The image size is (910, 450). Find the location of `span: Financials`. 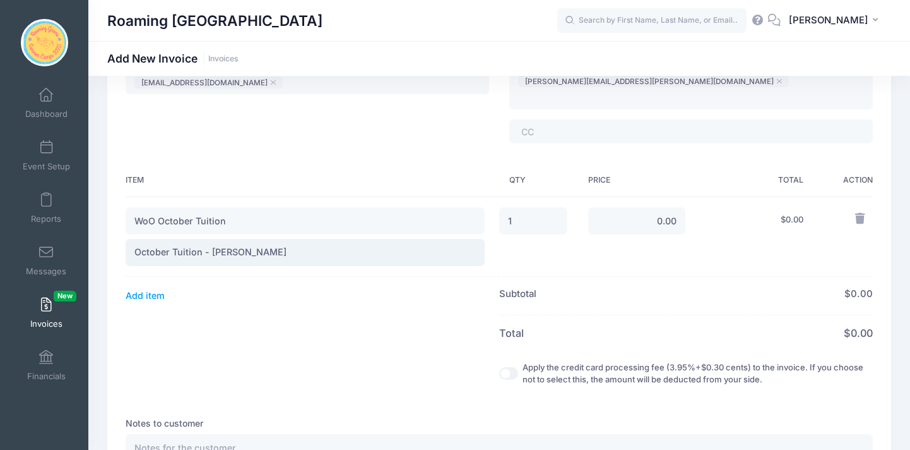

span: Financials is located at coordinates (46, 376).